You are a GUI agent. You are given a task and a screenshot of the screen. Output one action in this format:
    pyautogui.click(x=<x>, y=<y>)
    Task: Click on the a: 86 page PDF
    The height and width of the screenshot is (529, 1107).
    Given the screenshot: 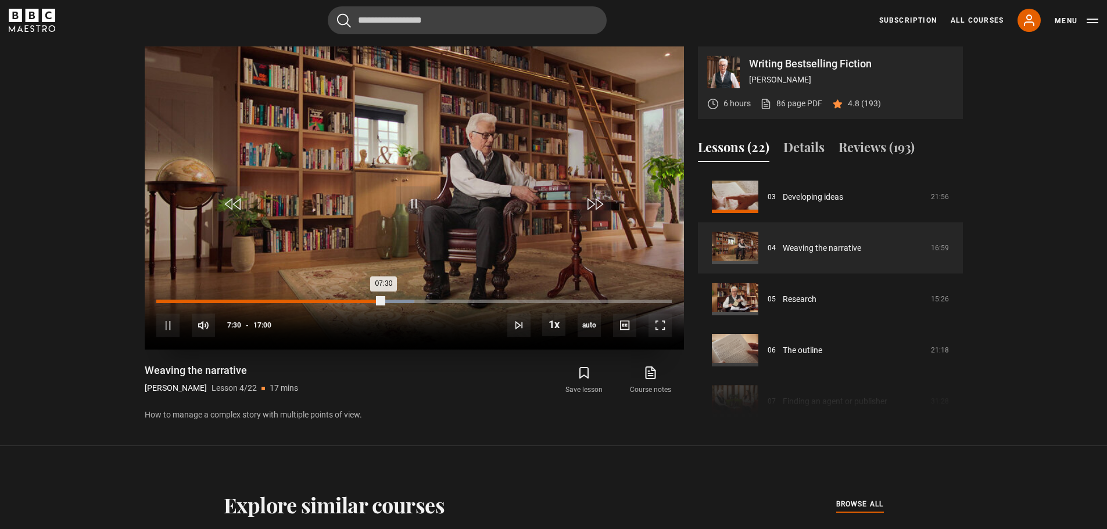 What is the action you would take?
    pyautogui.click(x=791, y=103)
    